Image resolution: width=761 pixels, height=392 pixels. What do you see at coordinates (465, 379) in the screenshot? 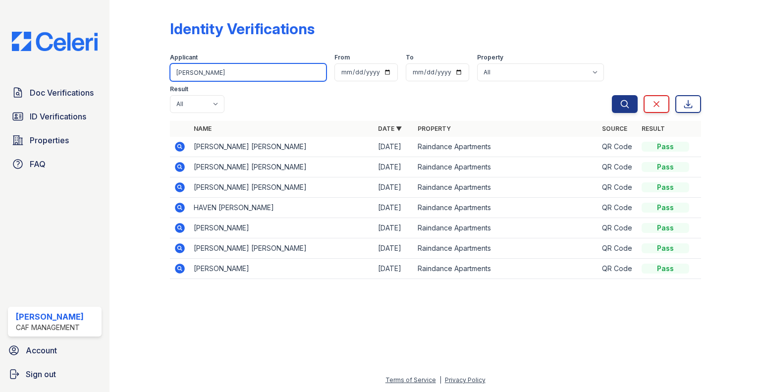
I see `a: Privacy Policy` at bounding box center [465, 379].